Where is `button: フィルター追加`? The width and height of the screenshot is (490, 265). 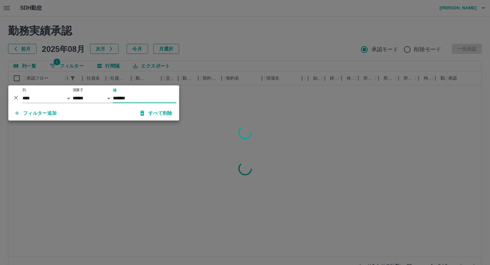
button: フィルター追加 is located at coordinates (36, 113).